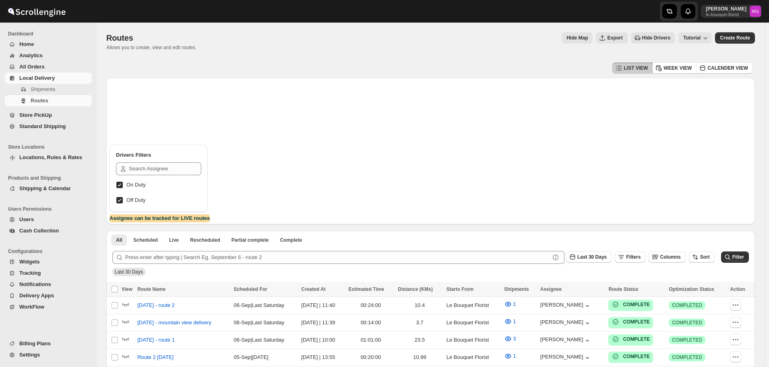 Image resolution: width=769 pixels, height=367 pixels. I want to click on input: Press enter after typing | Search Eg. September 6 - route 2, so click(337, 257).